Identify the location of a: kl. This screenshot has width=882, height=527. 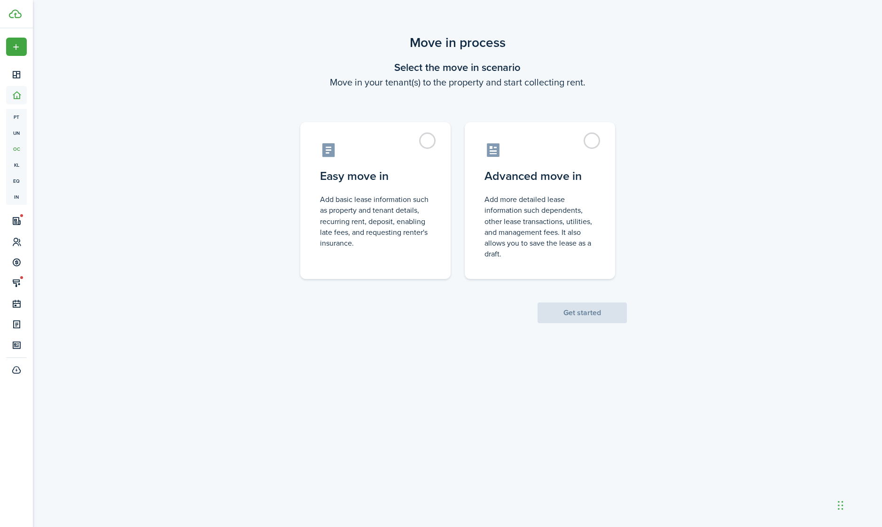
(16, 165).